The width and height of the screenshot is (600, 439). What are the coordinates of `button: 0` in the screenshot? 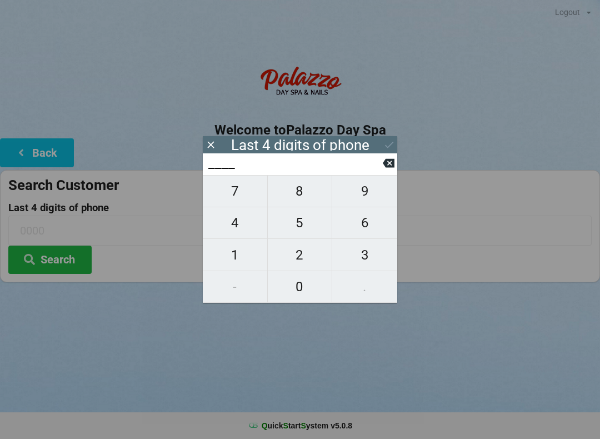 It's located at (300, 286).